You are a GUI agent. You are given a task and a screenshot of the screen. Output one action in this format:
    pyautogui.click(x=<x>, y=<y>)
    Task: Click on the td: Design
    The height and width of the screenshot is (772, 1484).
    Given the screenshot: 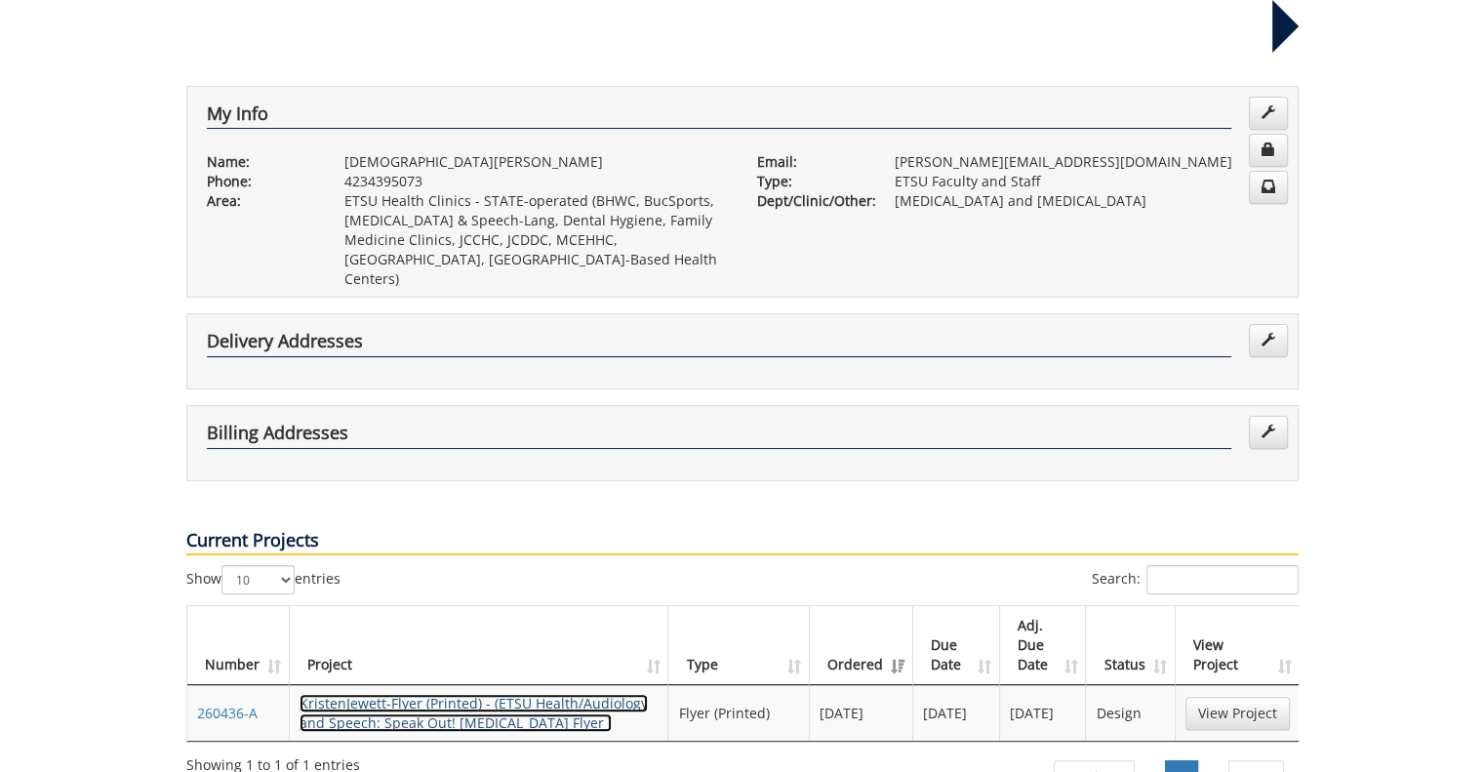 What is the action you would take?
    pyautogui.click(x=1130, y=712)
    